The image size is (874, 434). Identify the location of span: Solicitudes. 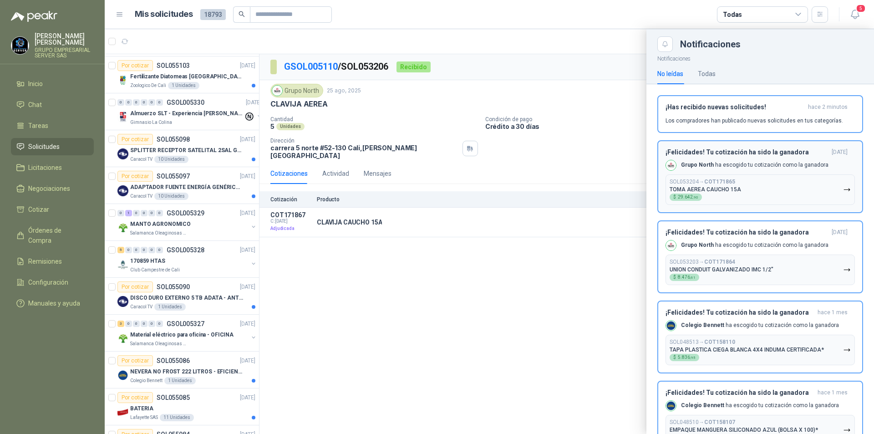
(44, 147).